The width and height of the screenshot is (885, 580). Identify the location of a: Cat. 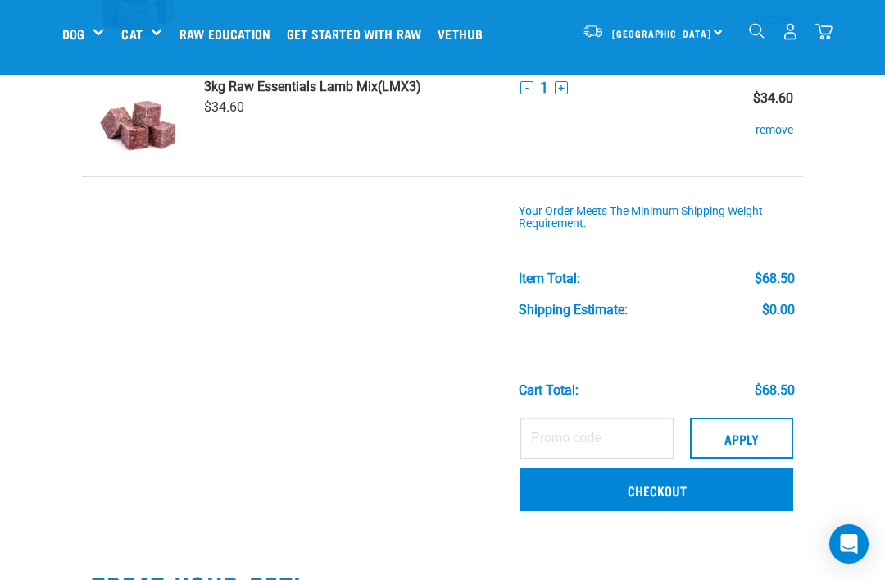
(131, 34).